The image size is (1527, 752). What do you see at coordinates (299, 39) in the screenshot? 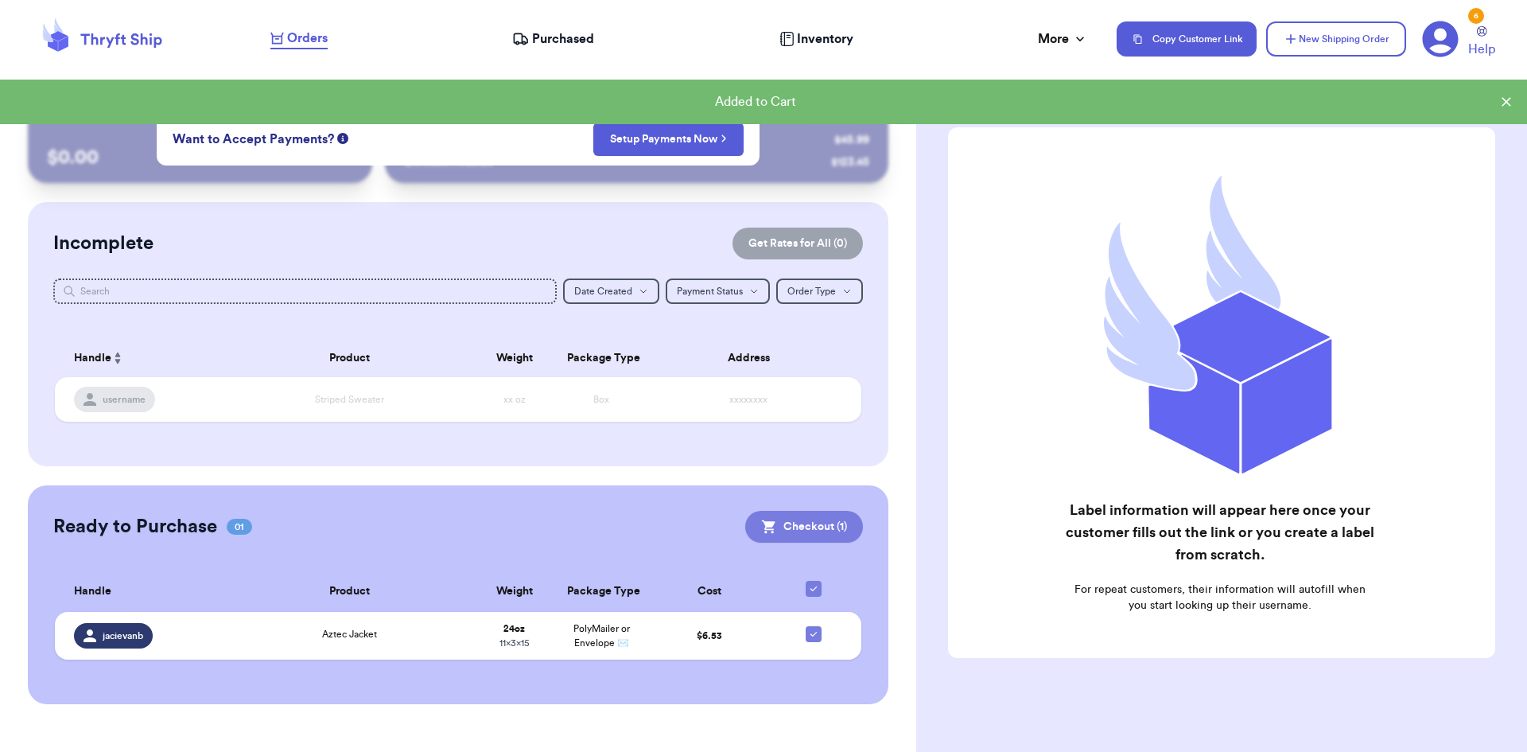
I see `a: Orders` at bounding box center [299, 39].